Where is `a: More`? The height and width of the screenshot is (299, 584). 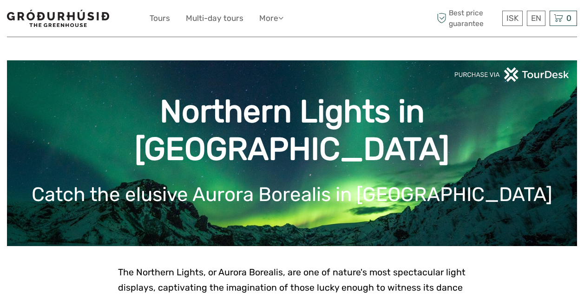
a: More is located at coordinates (271, 18).